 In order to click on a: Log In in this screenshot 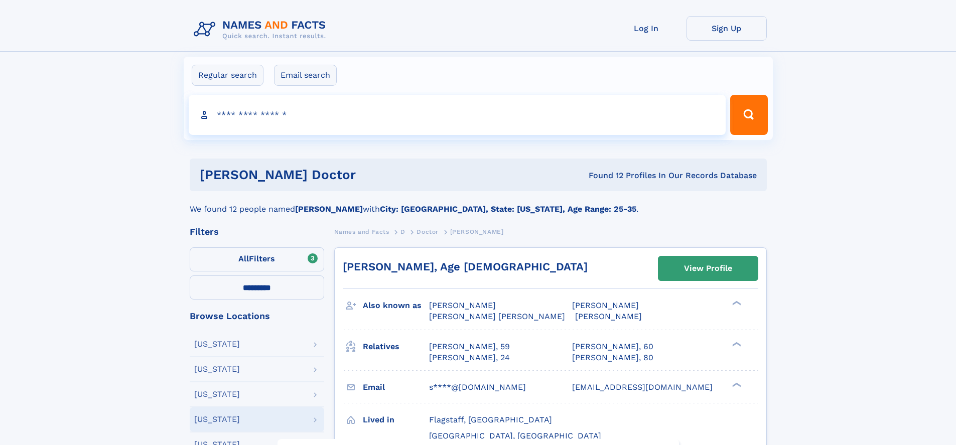, I will do `click(646, 28)`.